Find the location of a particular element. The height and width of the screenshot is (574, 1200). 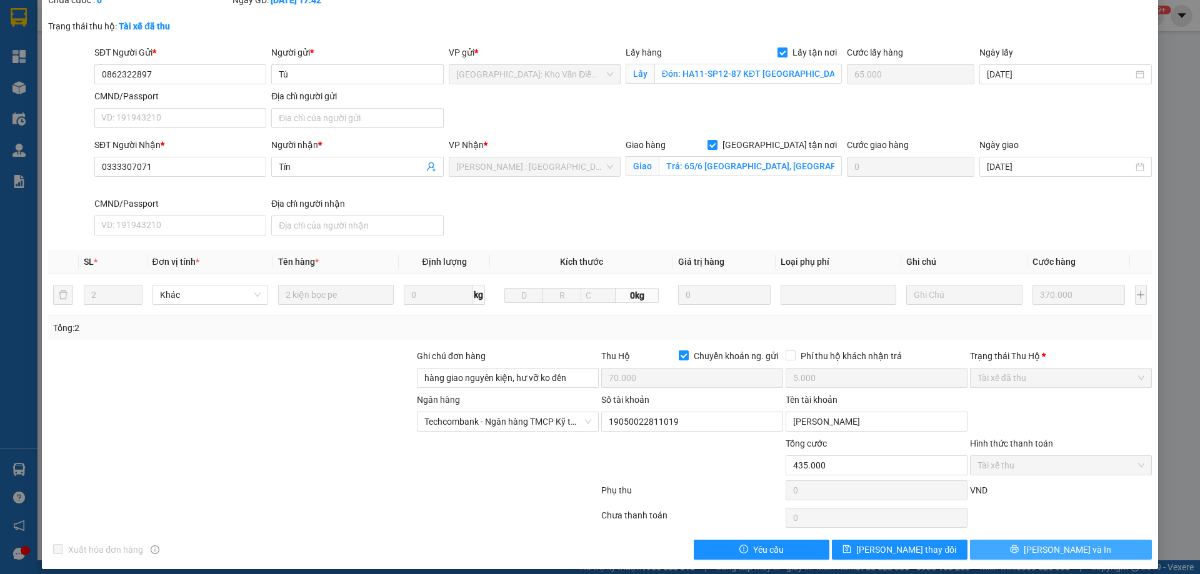

input: Ghi Chú is located at coordinates (964, 295).